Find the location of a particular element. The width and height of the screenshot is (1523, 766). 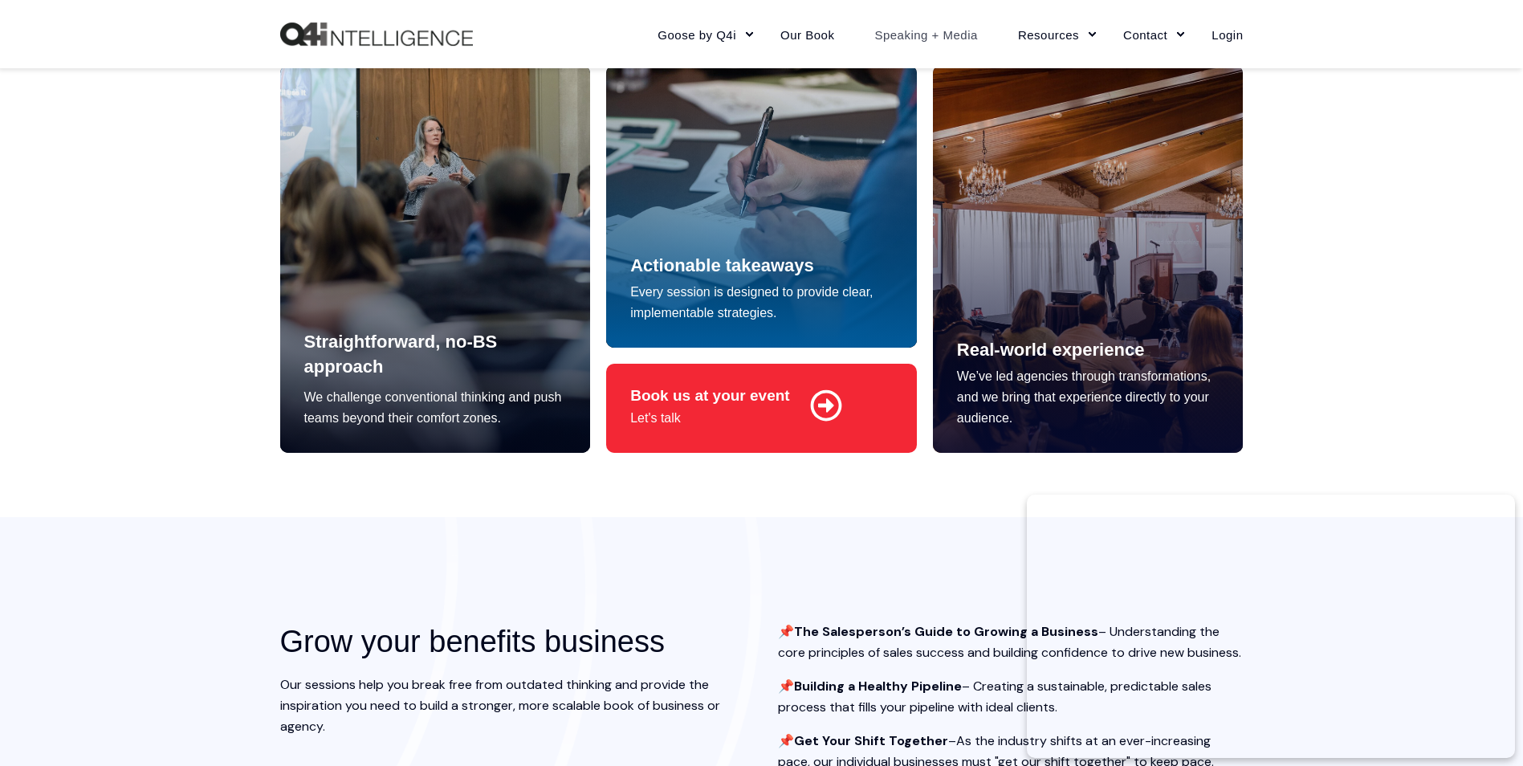

a: Book us at your eventLet's talk is located at coordinates (761, 408).